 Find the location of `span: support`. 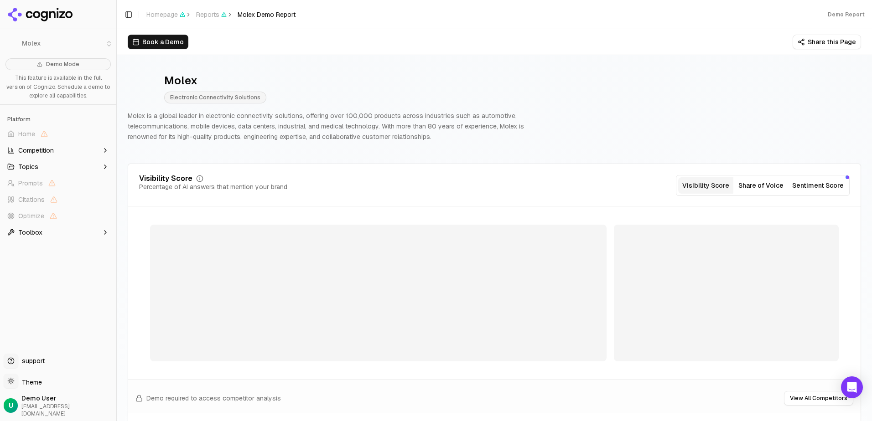

span: support is located at coordinates (31, 361).